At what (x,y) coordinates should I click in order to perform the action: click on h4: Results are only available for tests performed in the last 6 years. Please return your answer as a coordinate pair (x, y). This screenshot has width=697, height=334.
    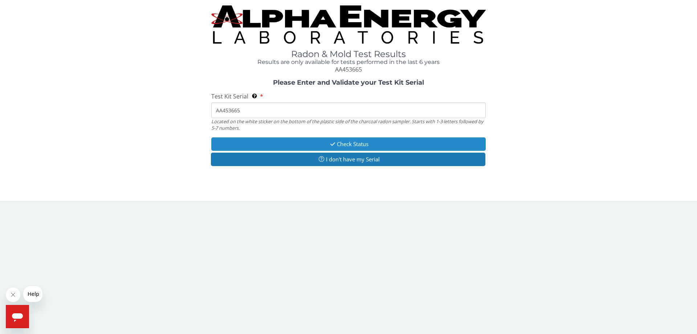
    Looking at the image, I should click on (349, 62).